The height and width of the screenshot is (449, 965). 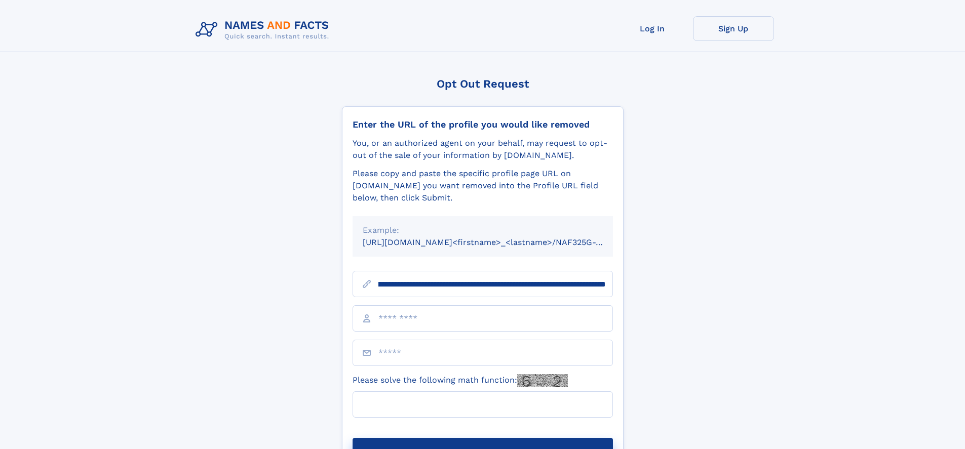 I want to click on a: Log In, so click(x=652, y=28).